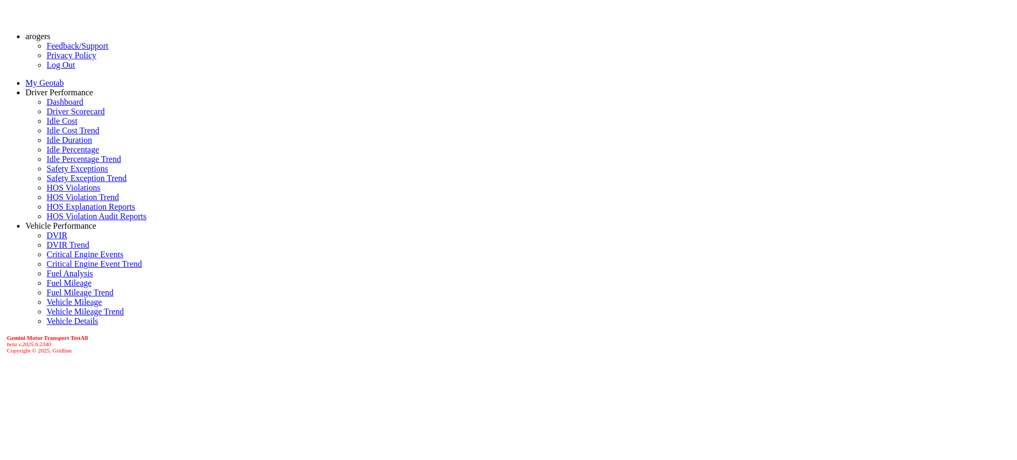 Image resolution: width=1017 pixels, height=460 pixels. What do you see at coordinates (73, 149) in the screenshot?
I see `a: Idle Percentage` at bounding box center [73, 149].